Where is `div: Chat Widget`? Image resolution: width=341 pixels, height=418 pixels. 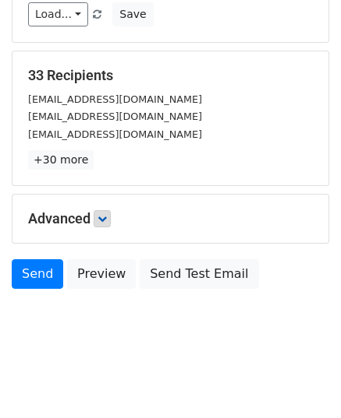
div: Chat Widget is located at coordinates (302, 381).